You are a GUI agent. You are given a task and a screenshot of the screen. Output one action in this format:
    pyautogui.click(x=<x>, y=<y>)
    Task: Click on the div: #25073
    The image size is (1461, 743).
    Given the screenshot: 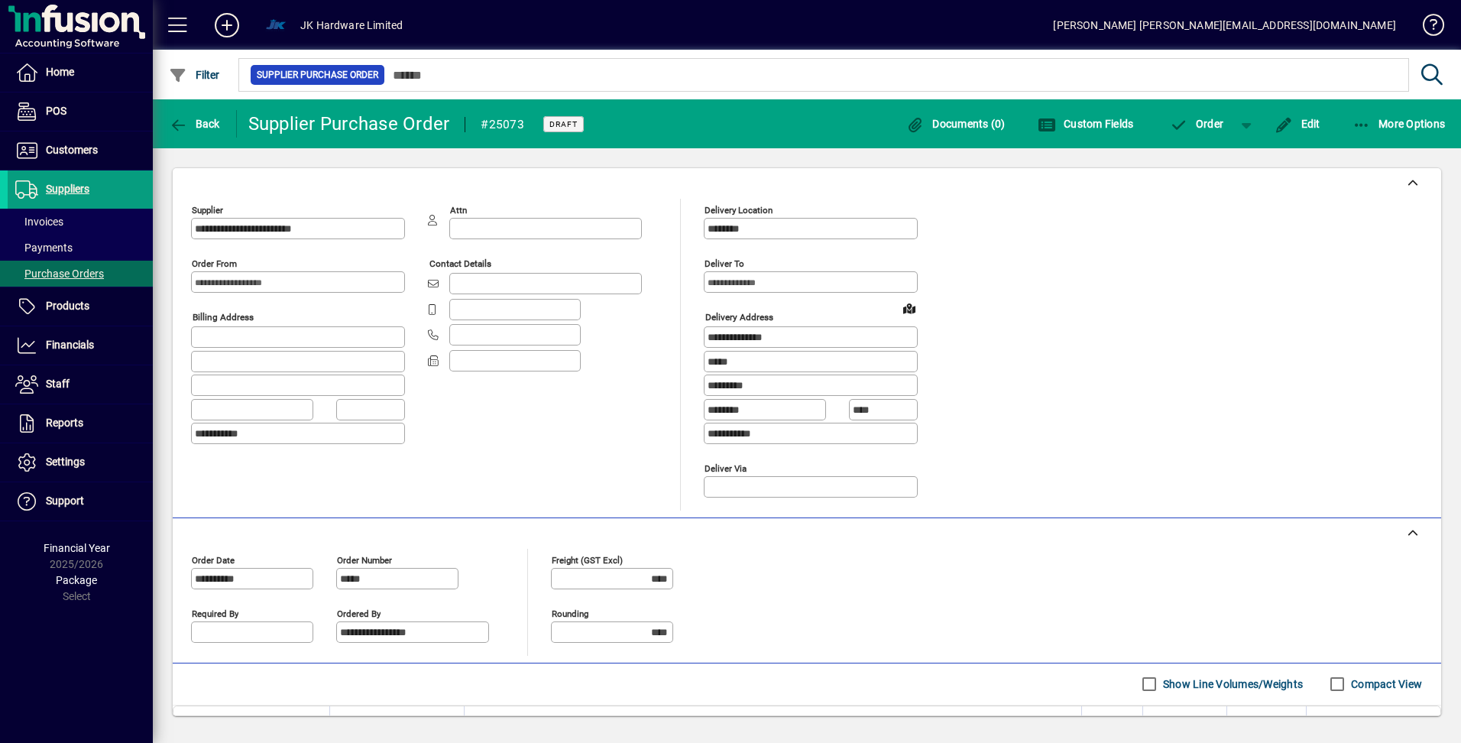 What is the action you would take?
    pyautogui.click(x=502, y=125)
    